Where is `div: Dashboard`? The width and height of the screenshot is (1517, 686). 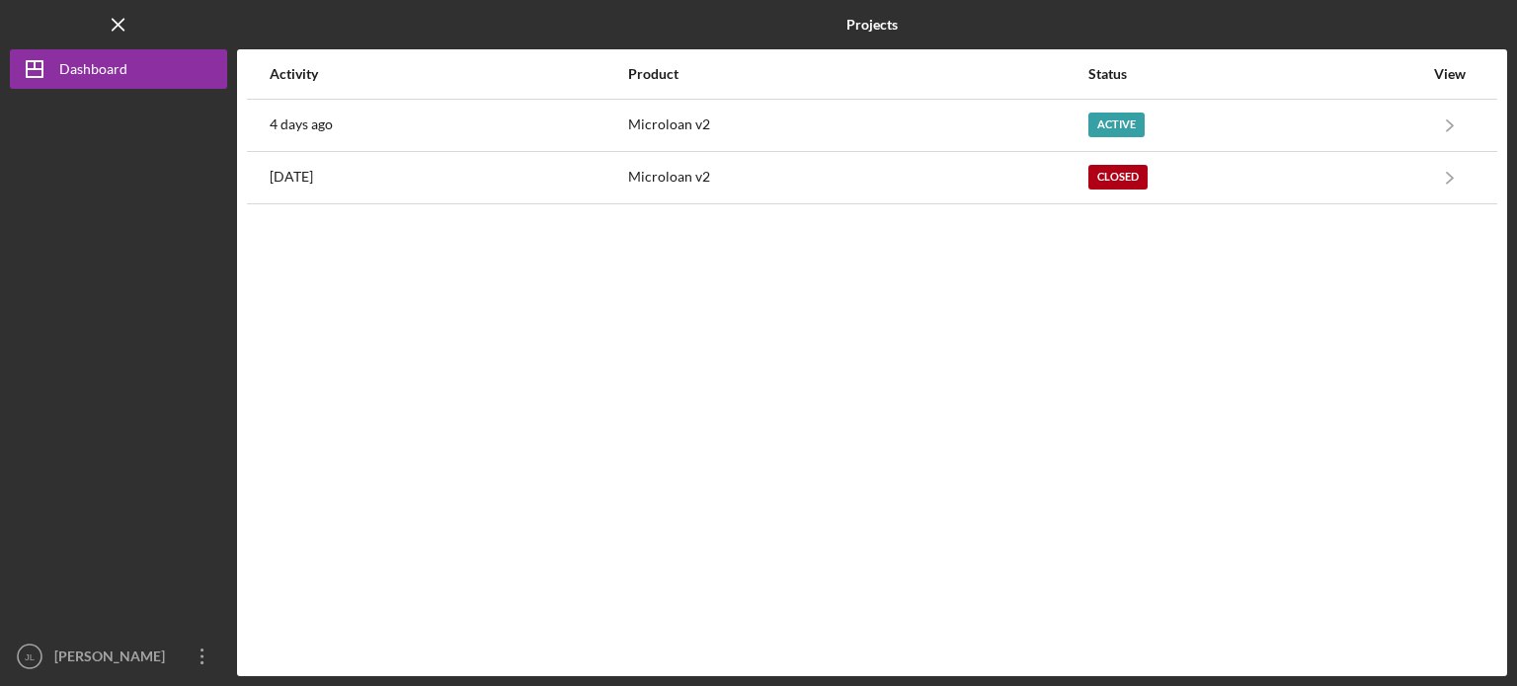 div: Dashboard is located at coordinates (93, 71).